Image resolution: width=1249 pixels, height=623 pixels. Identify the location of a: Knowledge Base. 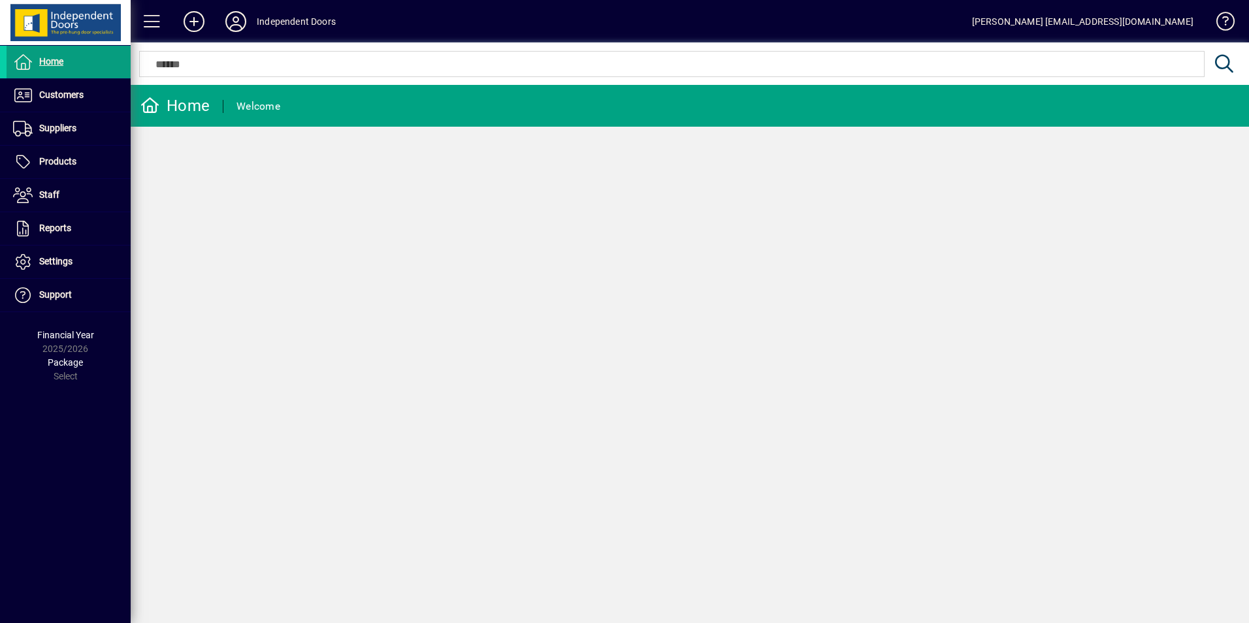
(1219, 24).